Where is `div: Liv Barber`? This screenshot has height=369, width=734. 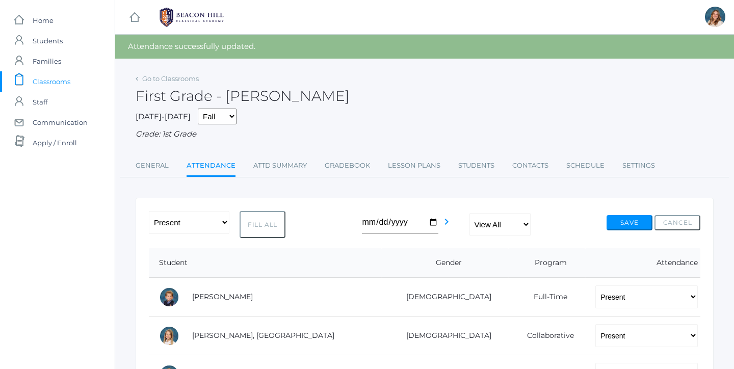 div: Liv Barber is located at coordinates (715, 17).